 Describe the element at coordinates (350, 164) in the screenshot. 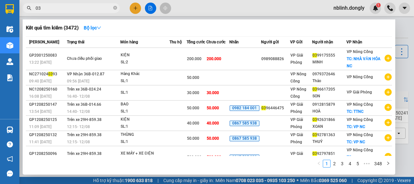

I see `li: 4` at that location.